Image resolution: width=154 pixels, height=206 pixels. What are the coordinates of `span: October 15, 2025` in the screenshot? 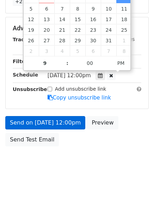 It's located at (77, 19).